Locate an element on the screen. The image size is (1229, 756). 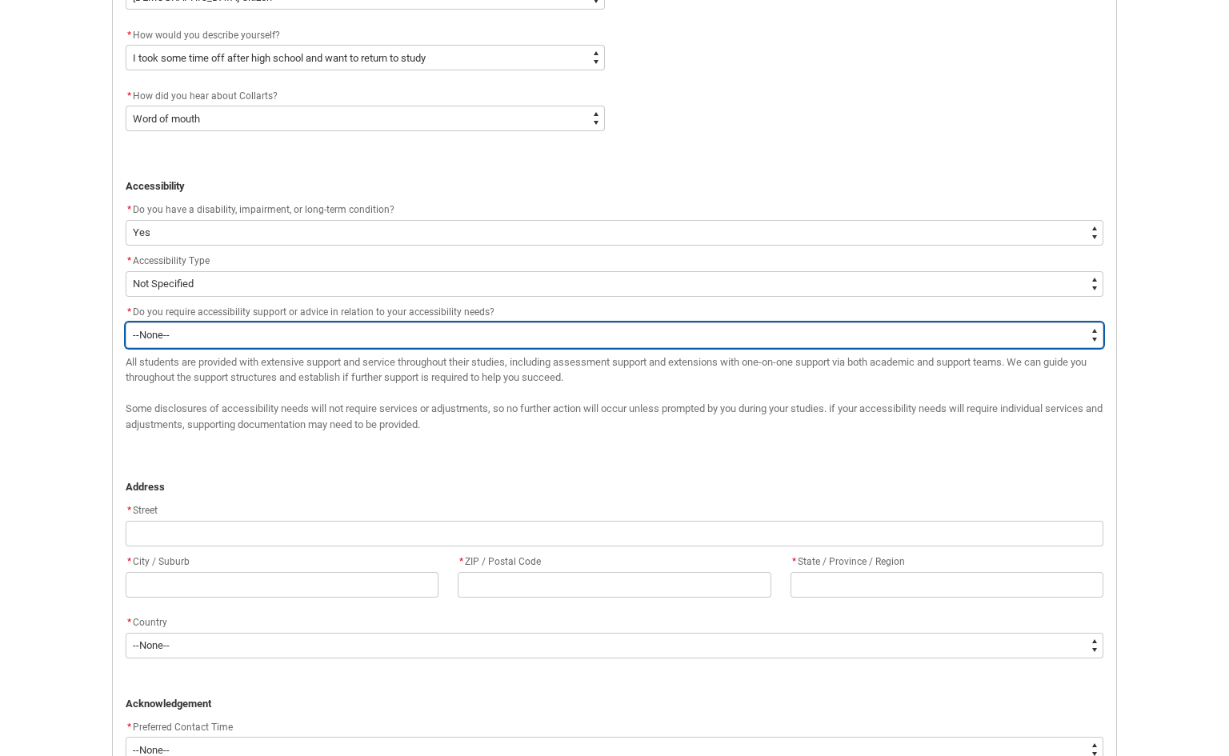
span: Country is located at coordinates (150, 622).